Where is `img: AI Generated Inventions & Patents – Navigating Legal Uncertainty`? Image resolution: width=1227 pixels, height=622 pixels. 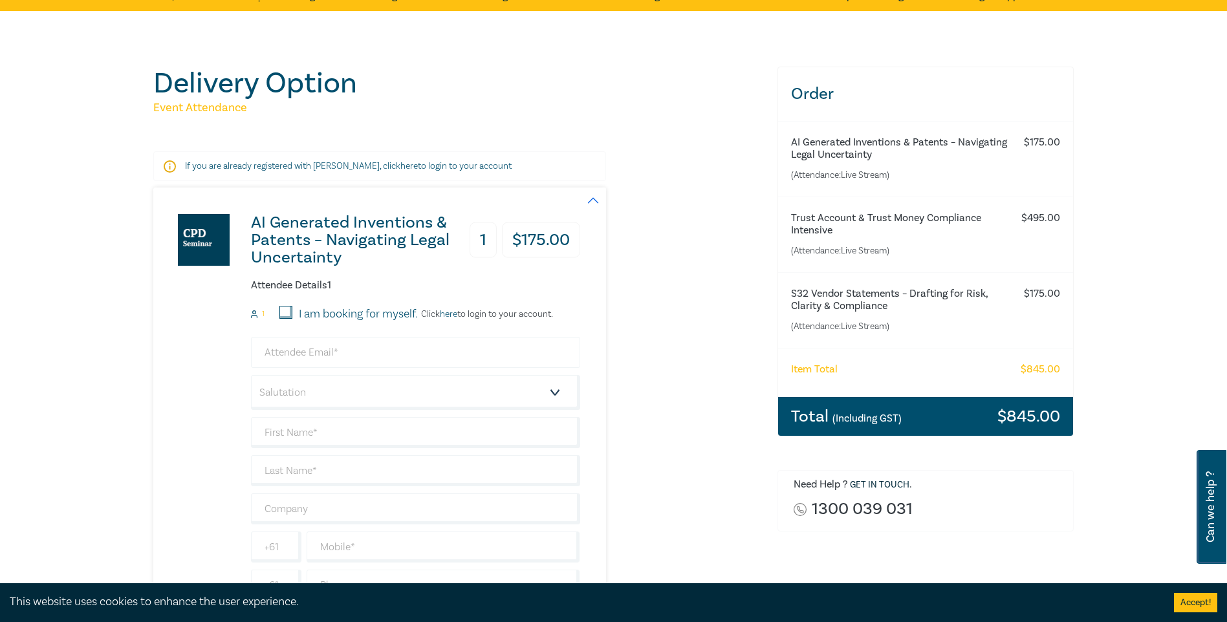
img: AI Generated Inventions & Patents – Navigating Legal Uncertainty is located at coordinates (204, 240).